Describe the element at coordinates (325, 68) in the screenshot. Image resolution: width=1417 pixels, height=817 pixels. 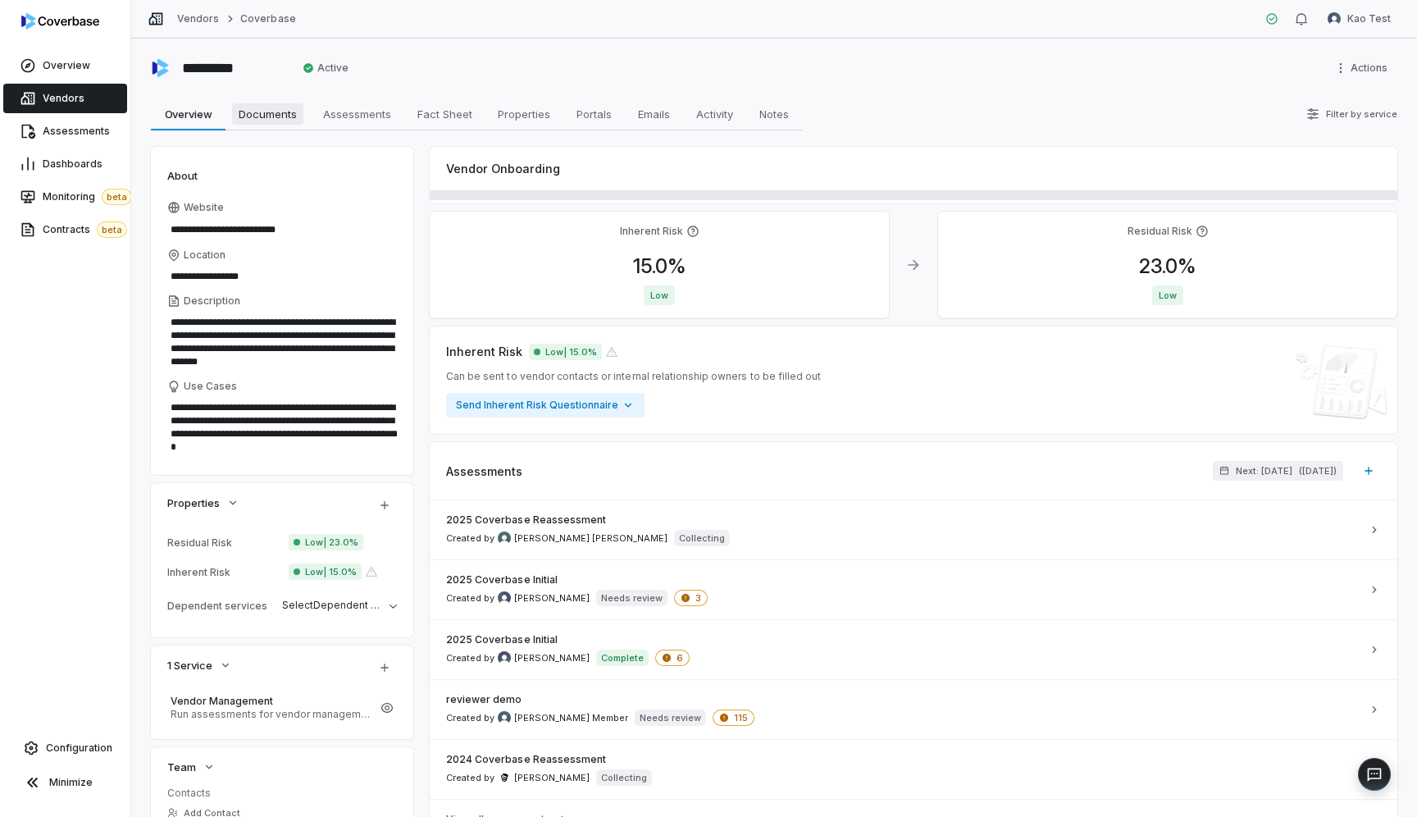
I see `span: Active` at that location.